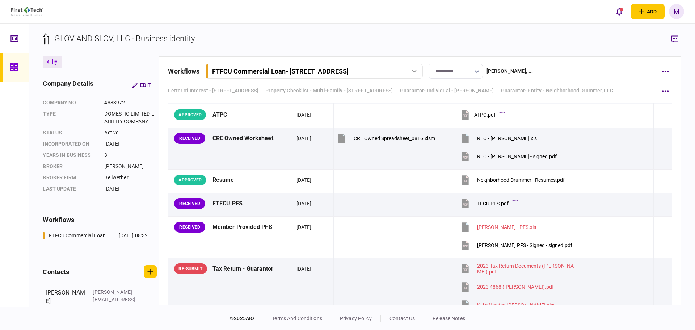  I want to click on div: 3, so click(130, 155).